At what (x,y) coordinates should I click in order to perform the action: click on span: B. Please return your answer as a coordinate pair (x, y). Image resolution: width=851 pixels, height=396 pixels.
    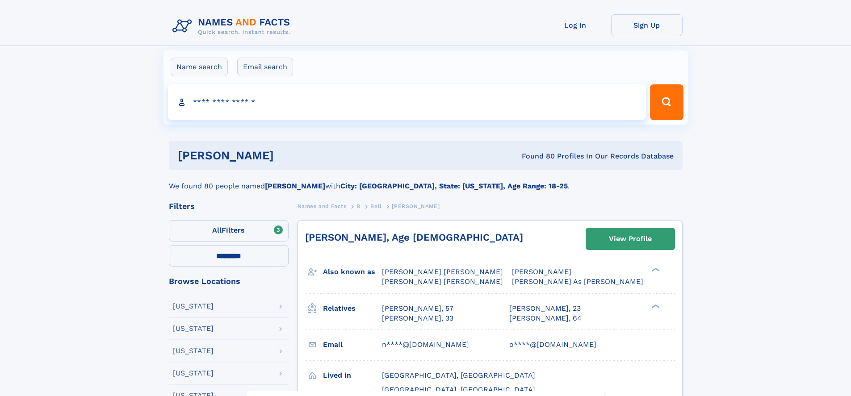
    Looking at the image, I should click on (358, 206).